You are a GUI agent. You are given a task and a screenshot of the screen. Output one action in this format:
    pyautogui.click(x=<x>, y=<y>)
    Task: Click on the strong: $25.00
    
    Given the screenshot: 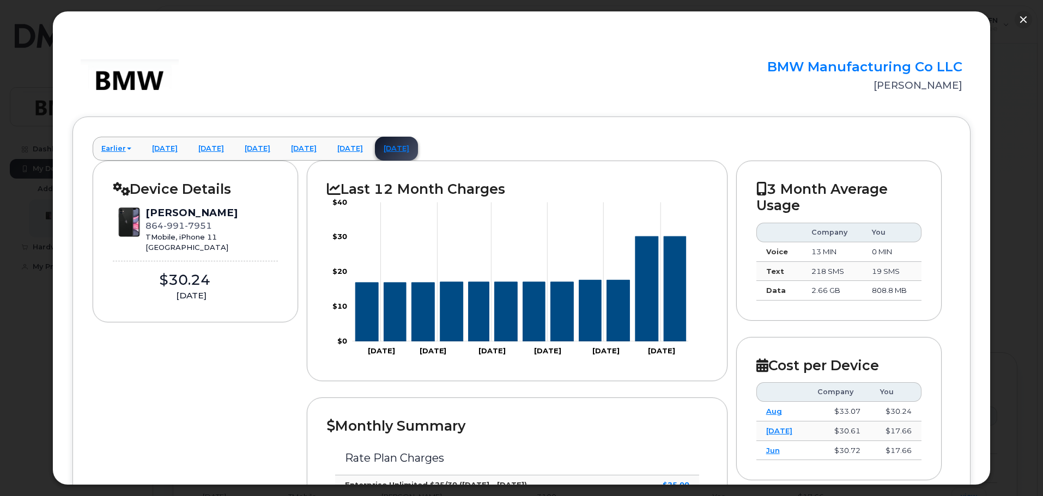 What is the action you would take?
    pyautogui.click(x=675, y=485)
    